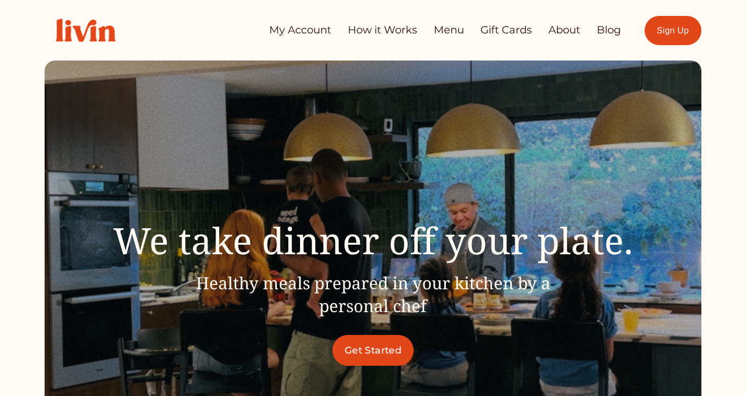 This screenshot has height=396, width=746. What do you see at coordinates (373, 240) in the screenshot?
I see `span: We take dinner off your plate.` at bounding box center [373, 240].